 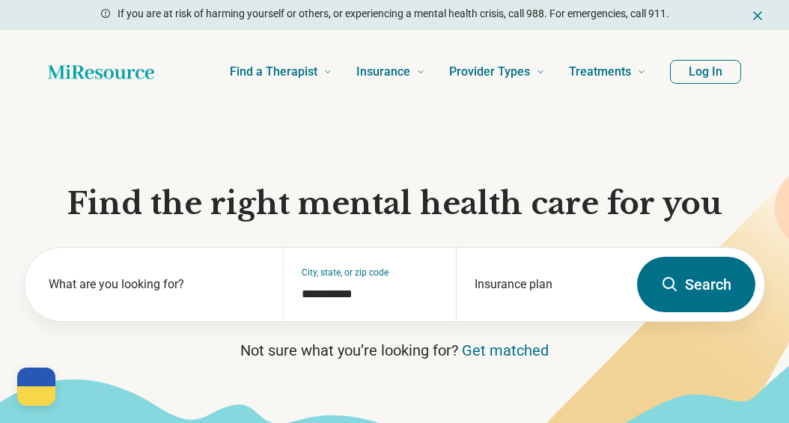 What do you see at coordinates (383, 72) in the screenshot?
I see `span: Insurance` at bounding box center [383, 72].